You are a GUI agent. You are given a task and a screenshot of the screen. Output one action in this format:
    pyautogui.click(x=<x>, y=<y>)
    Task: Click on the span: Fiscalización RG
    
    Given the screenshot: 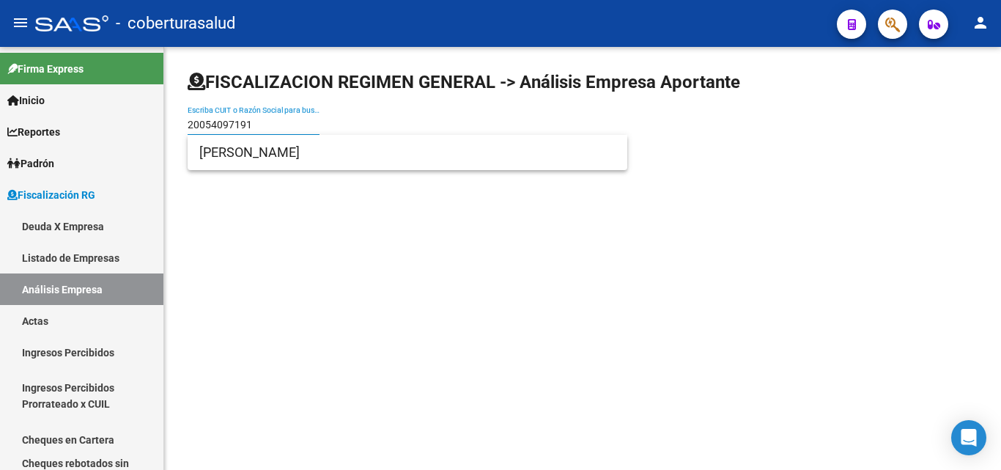 What is the action you would take?
    pyautogui.click(x=51, y=195)
    